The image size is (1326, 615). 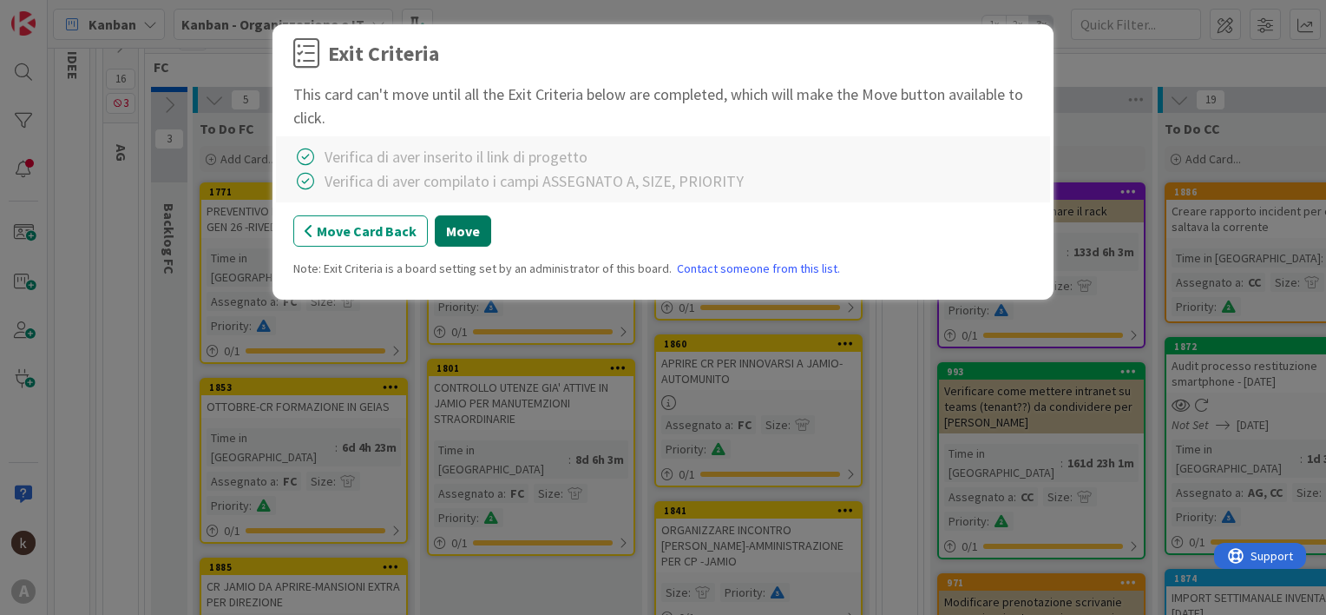 I want to click on span: Support, so click(x=57, y=13).